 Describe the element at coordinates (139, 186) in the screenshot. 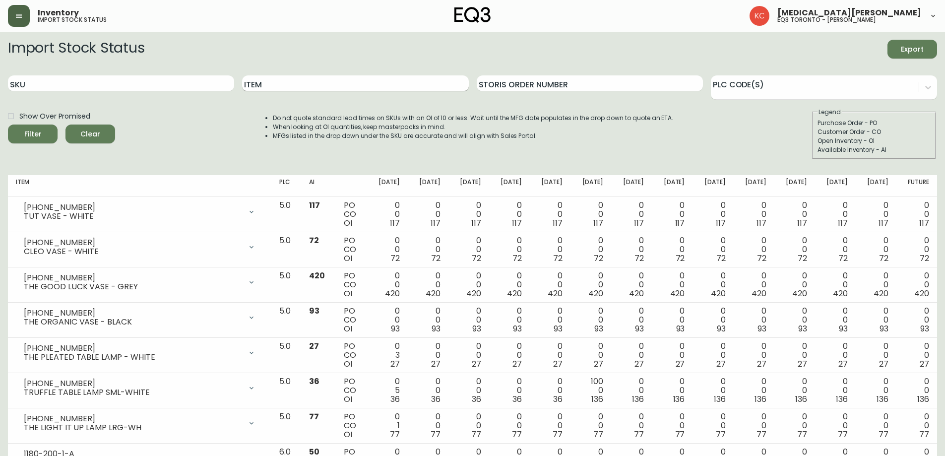

I see `th: Item` at that location.